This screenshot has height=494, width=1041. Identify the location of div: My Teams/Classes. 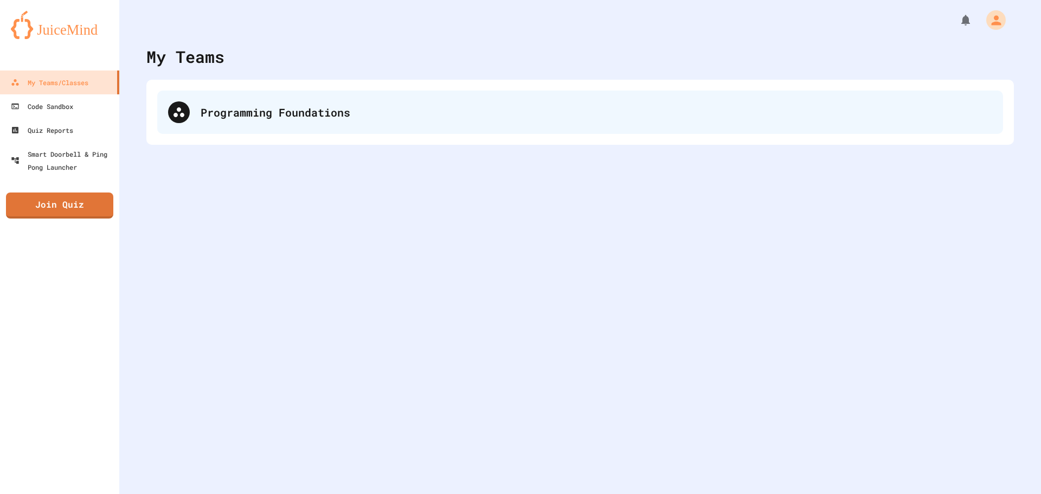
(49, 82).